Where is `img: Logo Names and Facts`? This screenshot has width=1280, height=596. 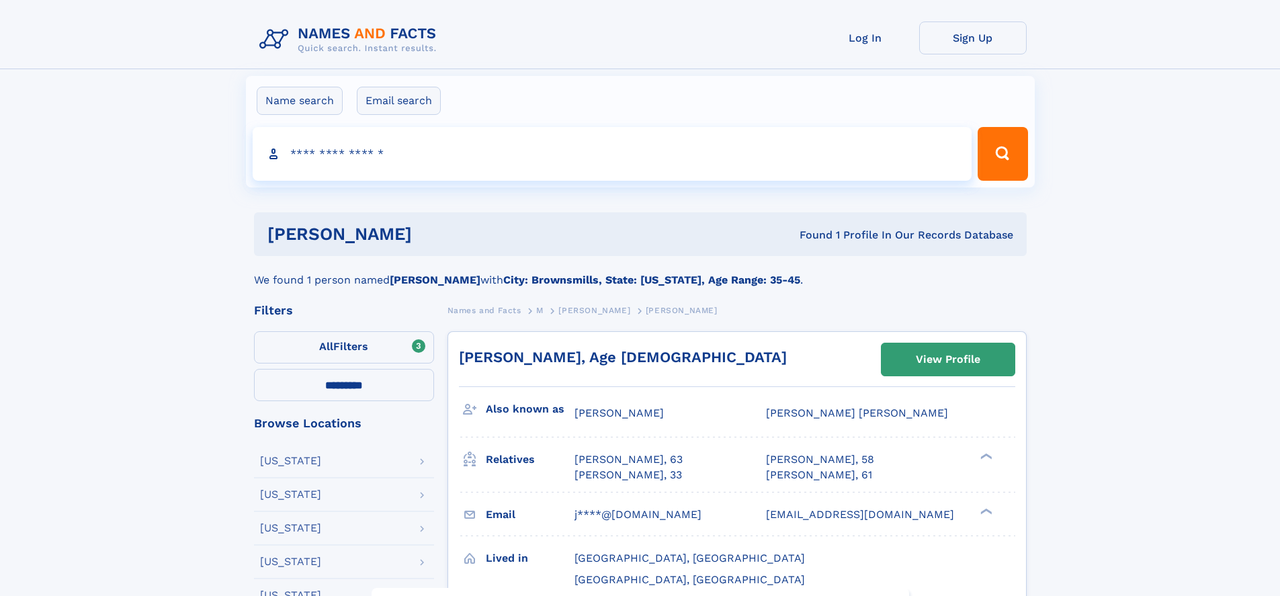 img: Logo Names and Facts is located at coordinates (351, 40).